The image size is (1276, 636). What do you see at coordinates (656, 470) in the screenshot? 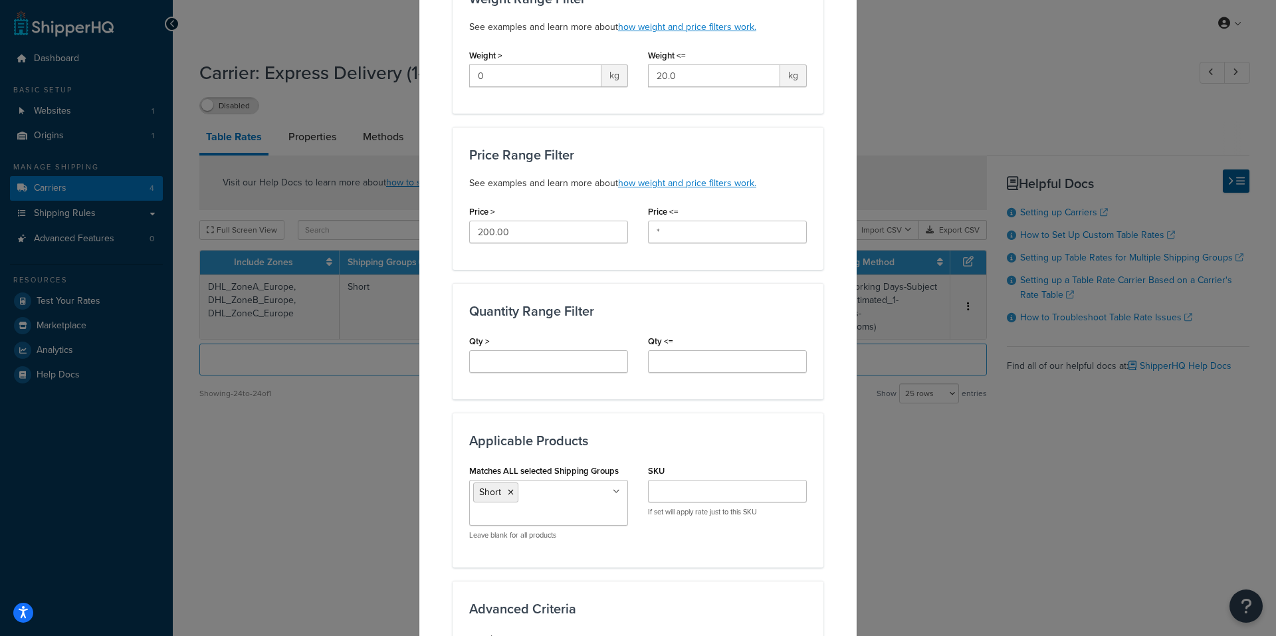
I see `label: SKU` at bounding box center [656, 470].